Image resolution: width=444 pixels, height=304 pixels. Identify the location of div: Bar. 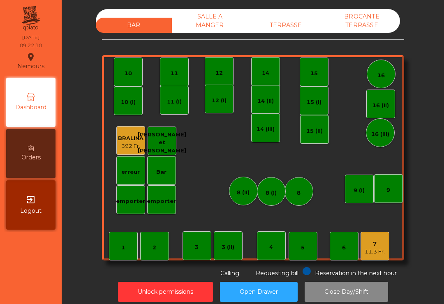
(161, 172).